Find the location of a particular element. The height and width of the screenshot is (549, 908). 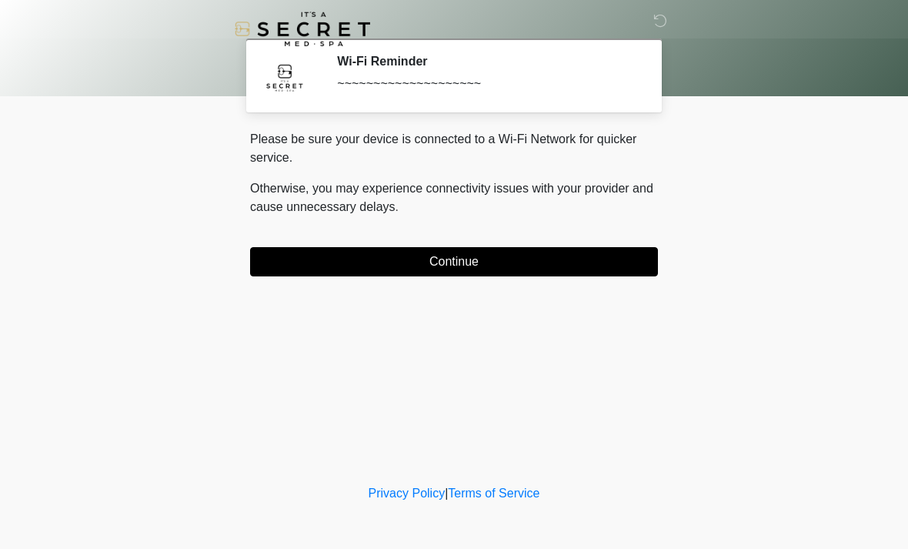

a: Privacy Policy is located at coordinates (407, 493).